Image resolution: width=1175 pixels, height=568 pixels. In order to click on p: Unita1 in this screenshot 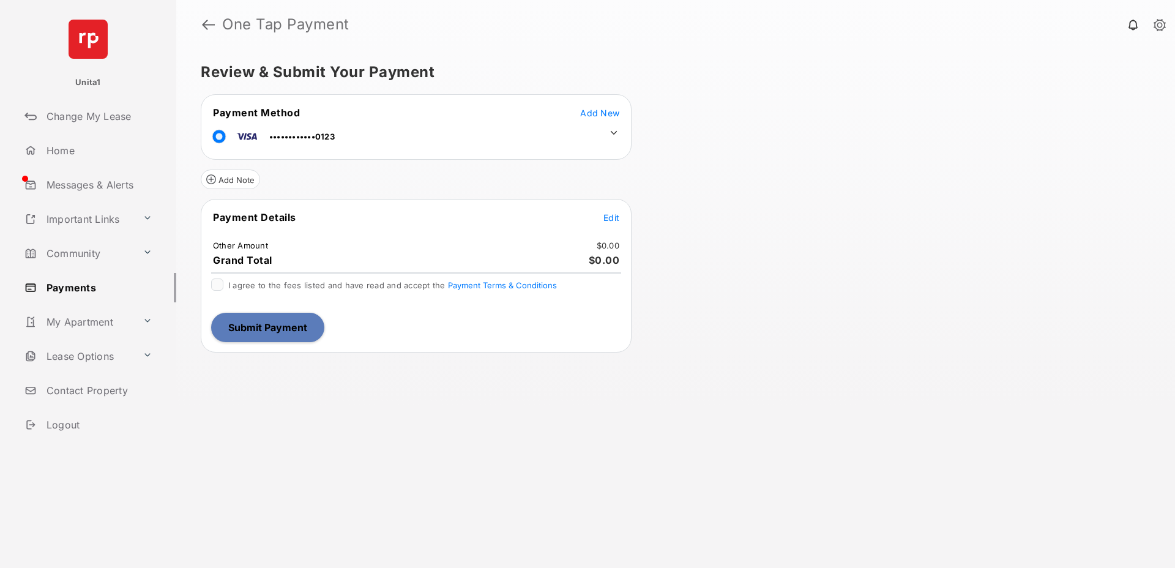, I will do `click(88, 83)`.